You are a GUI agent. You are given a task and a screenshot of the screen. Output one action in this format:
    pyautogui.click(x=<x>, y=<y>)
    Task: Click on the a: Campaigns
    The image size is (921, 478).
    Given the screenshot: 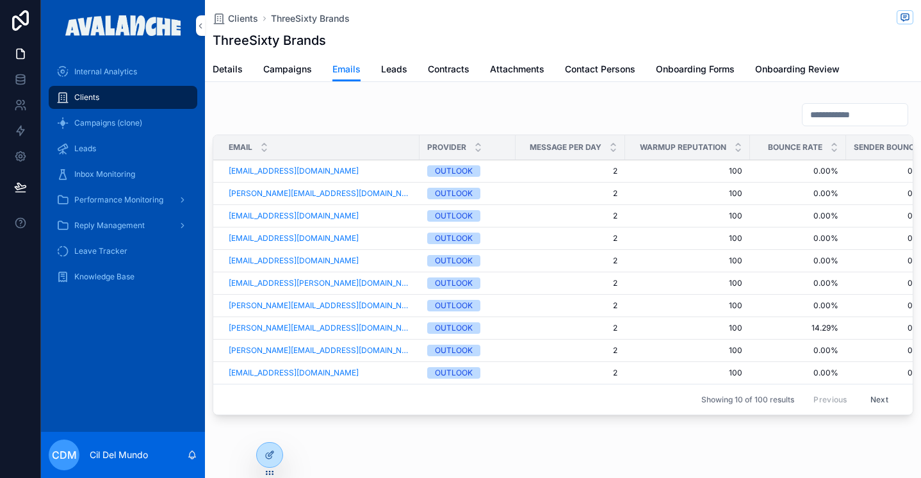 What is the action you would take?
    pyautogui.click(x=288, y=70)
    